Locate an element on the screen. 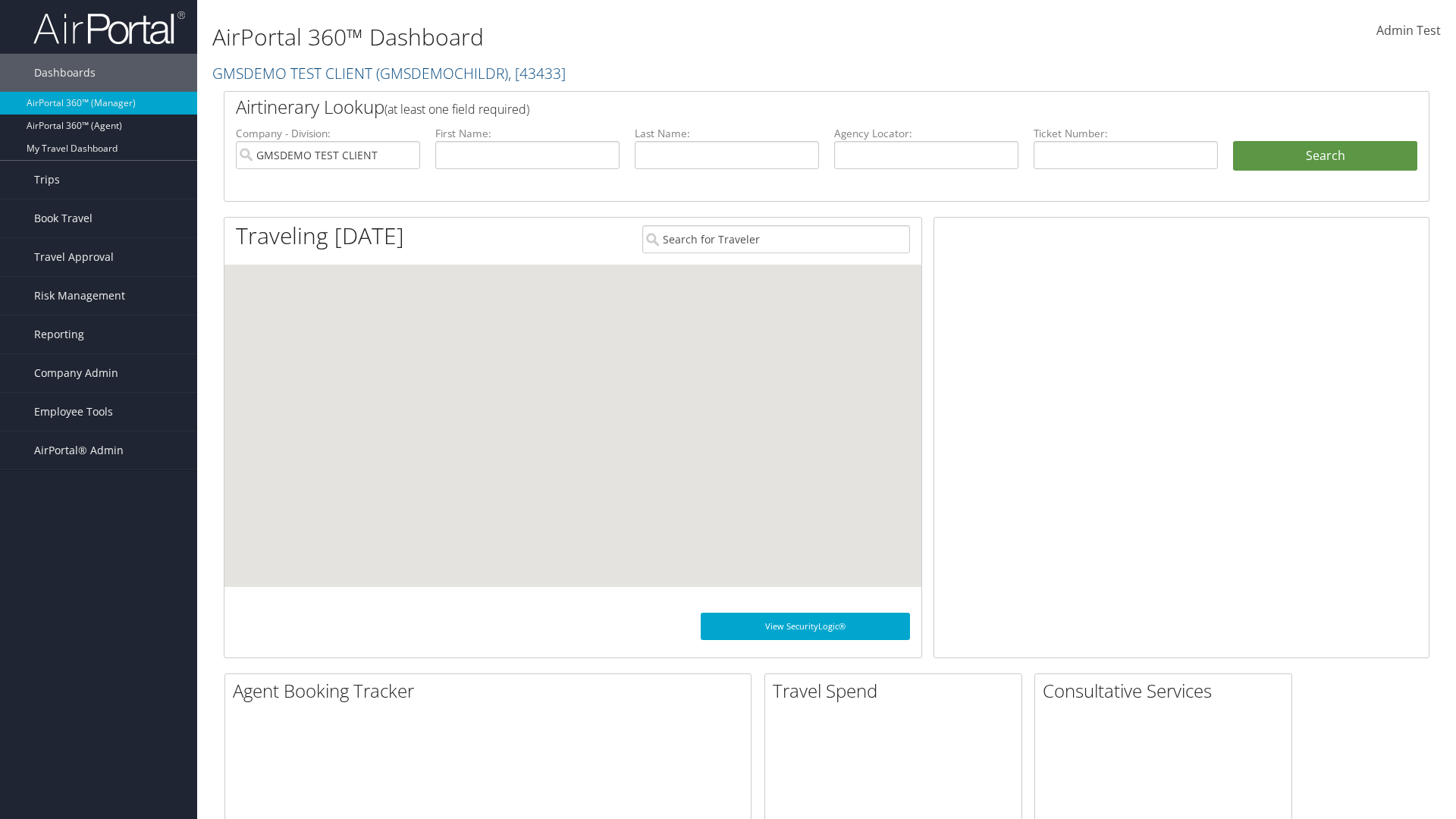  span: Reporting is located at coordinates (59, 334).